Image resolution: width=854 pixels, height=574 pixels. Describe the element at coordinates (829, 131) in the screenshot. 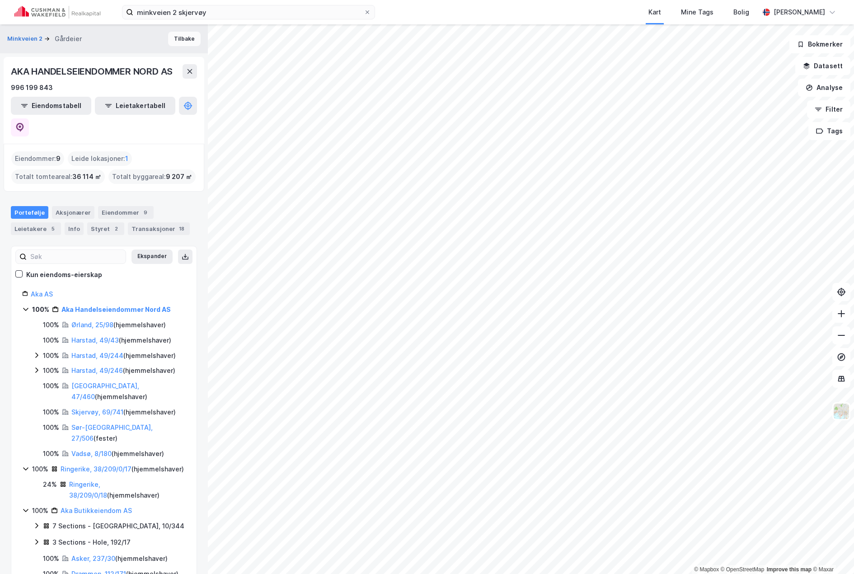

I see `button: Tags` at that location.